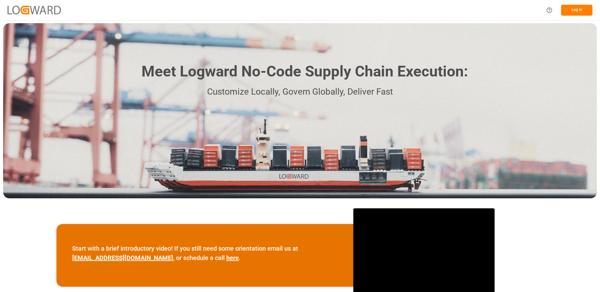 The image size is (600, 292). Describe the element at coordinates (305, 72) in the screenshot. I see `h1: Meet Logward No-Code Supply Chain Execution:` at that location.